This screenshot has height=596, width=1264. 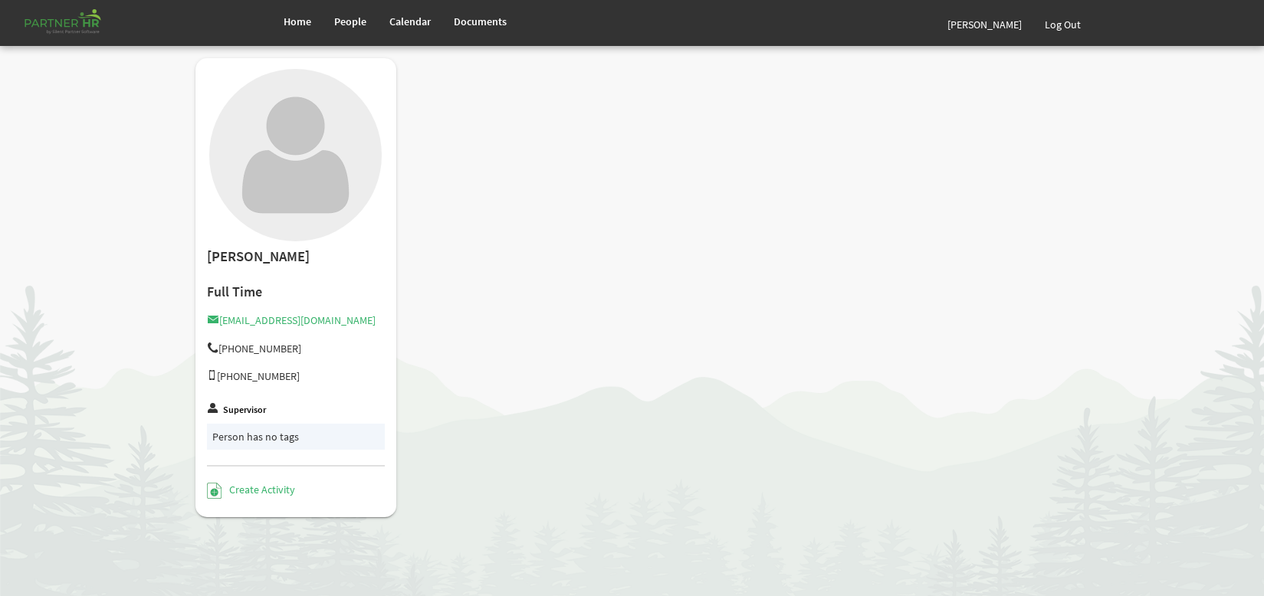 I want to click on a: Log Out, so click(x=1063, y=25).